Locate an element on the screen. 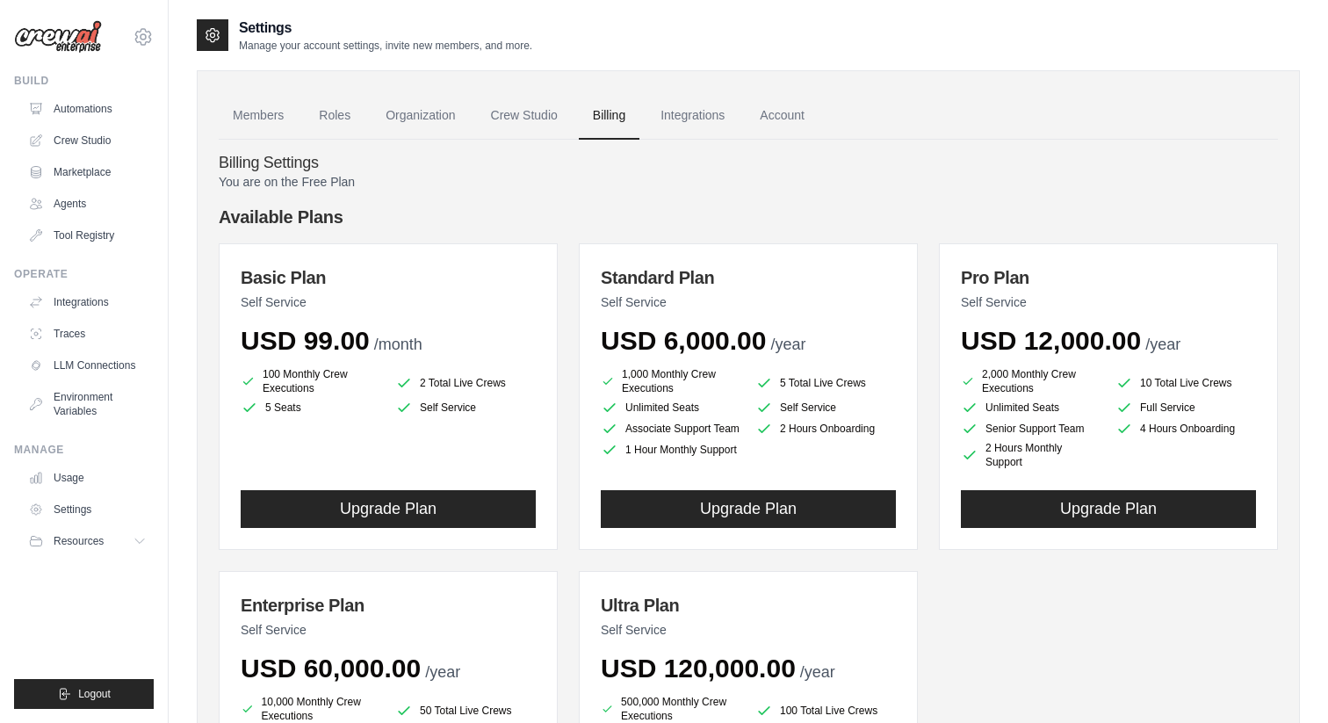 The width and height of the screenshot is (1328, 723). img: Logo is located at coordinates (58, 37).